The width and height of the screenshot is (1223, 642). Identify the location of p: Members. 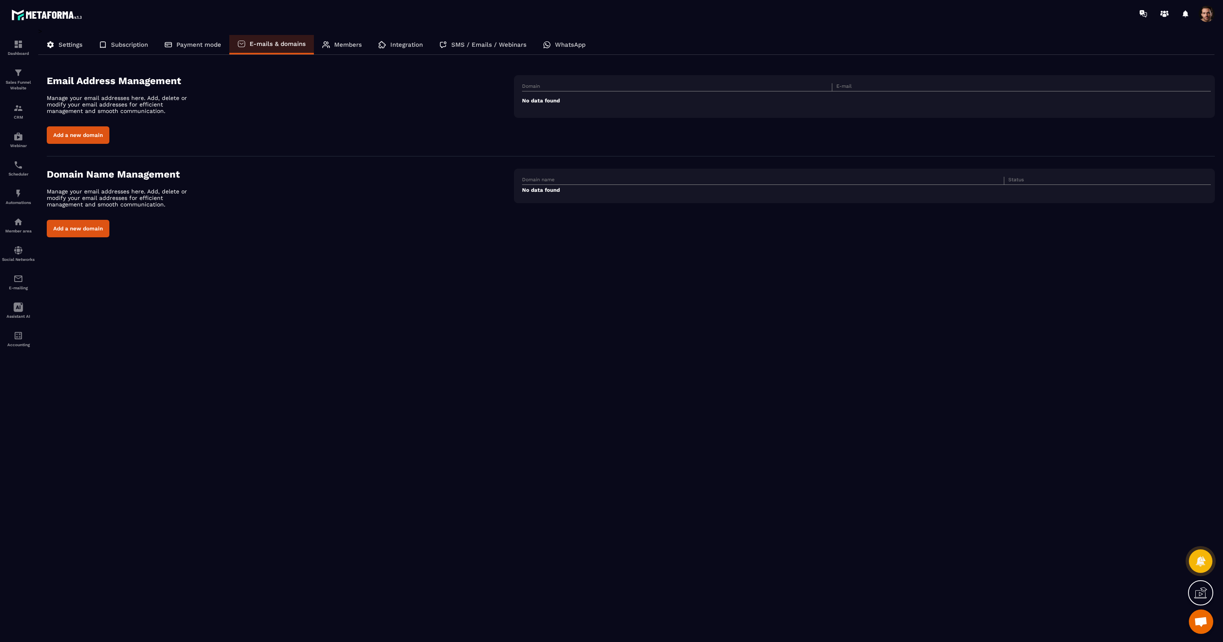
(348, 45).